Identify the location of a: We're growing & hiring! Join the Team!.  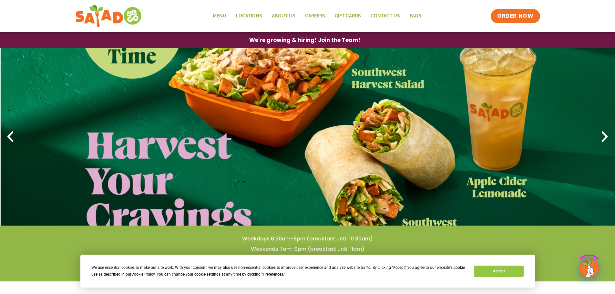
(305, 40).